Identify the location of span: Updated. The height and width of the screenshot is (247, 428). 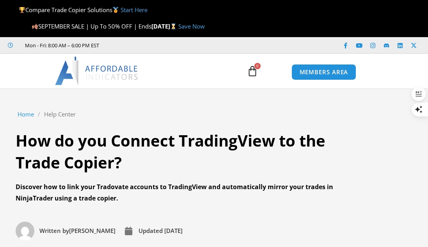
(151, 230).